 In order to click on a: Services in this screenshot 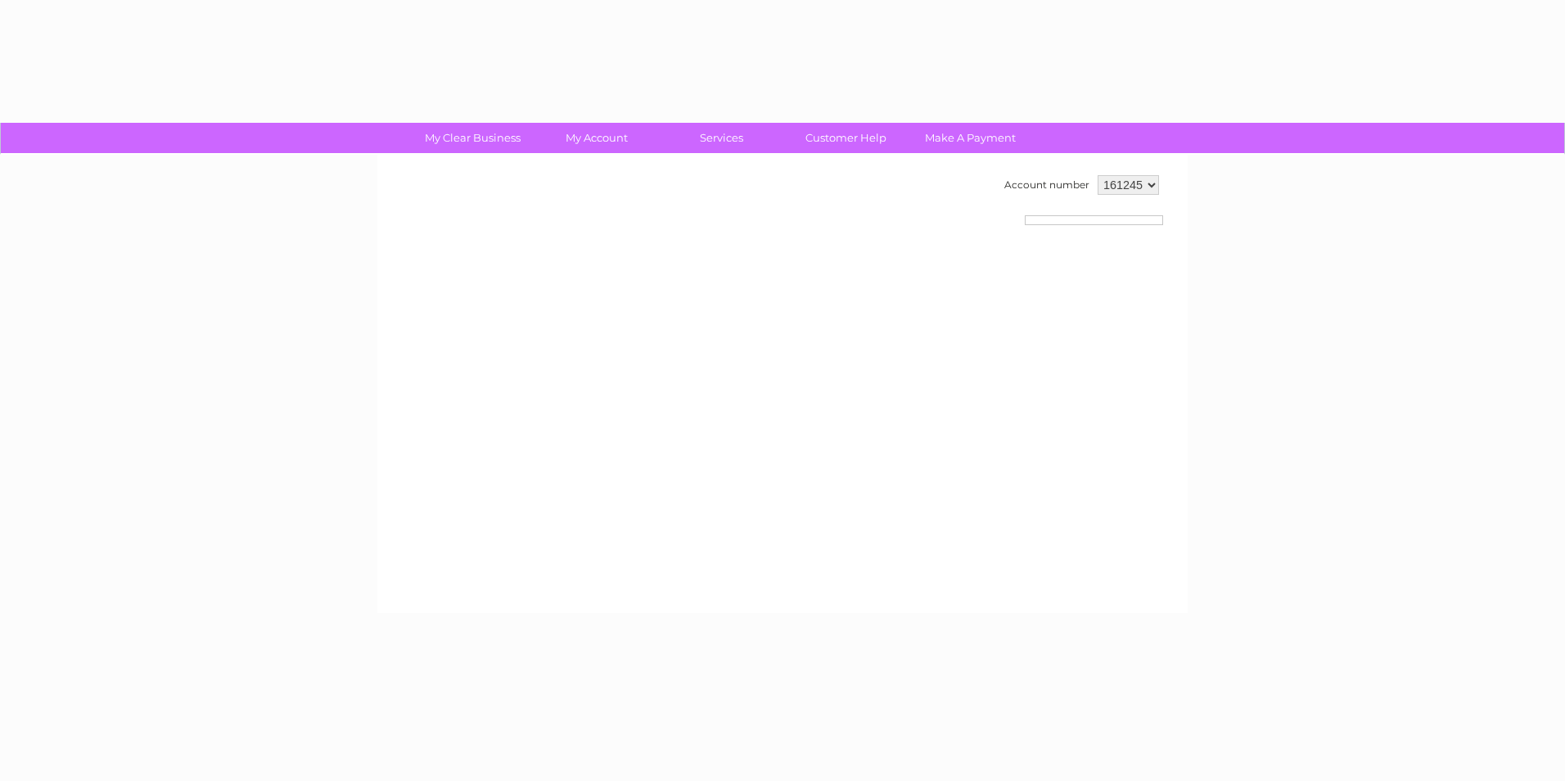, I will do `click(721, 137)`.